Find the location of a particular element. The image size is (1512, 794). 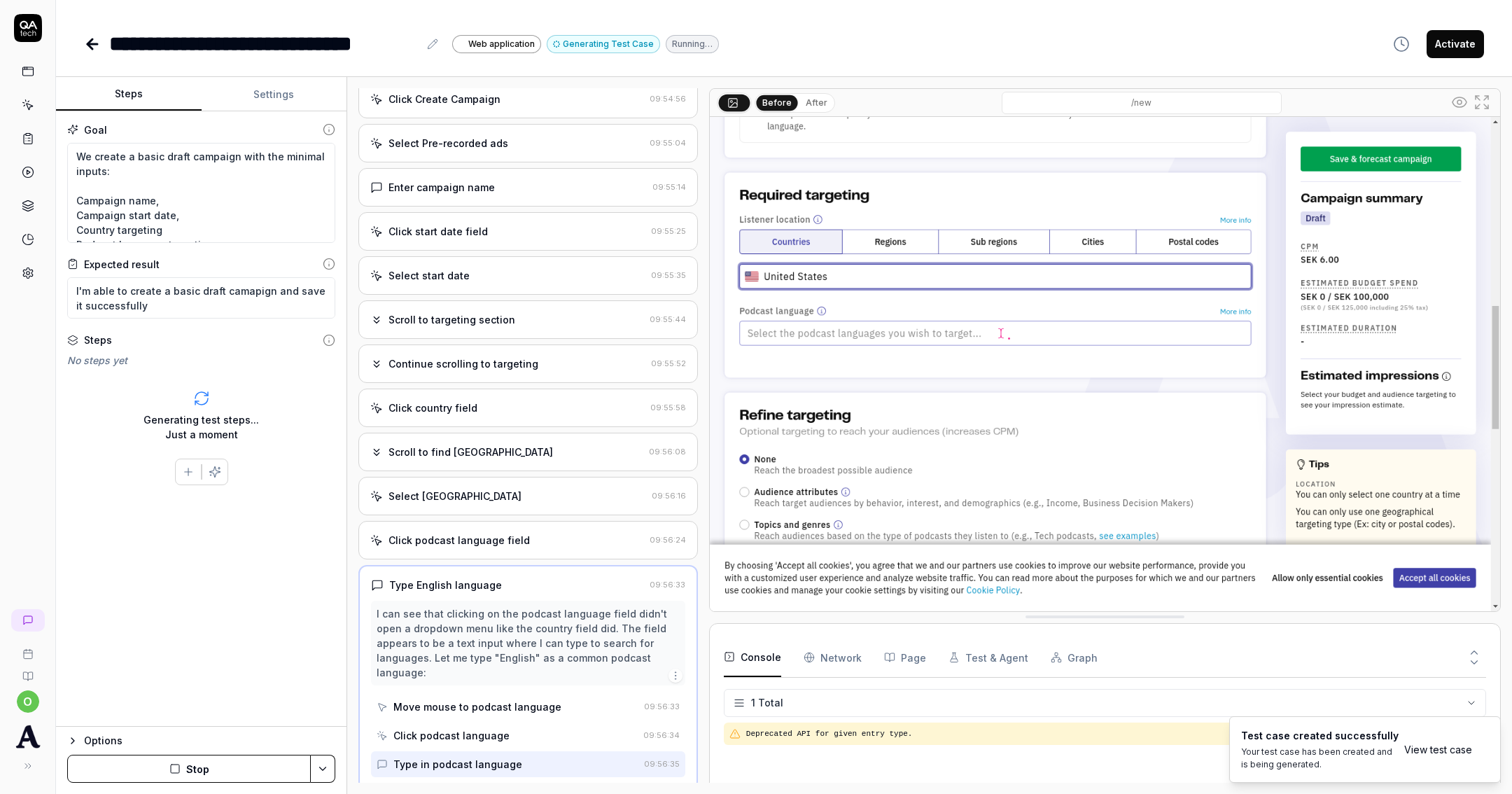

button: Show all interative elements is located at coordinates (1459, 102).